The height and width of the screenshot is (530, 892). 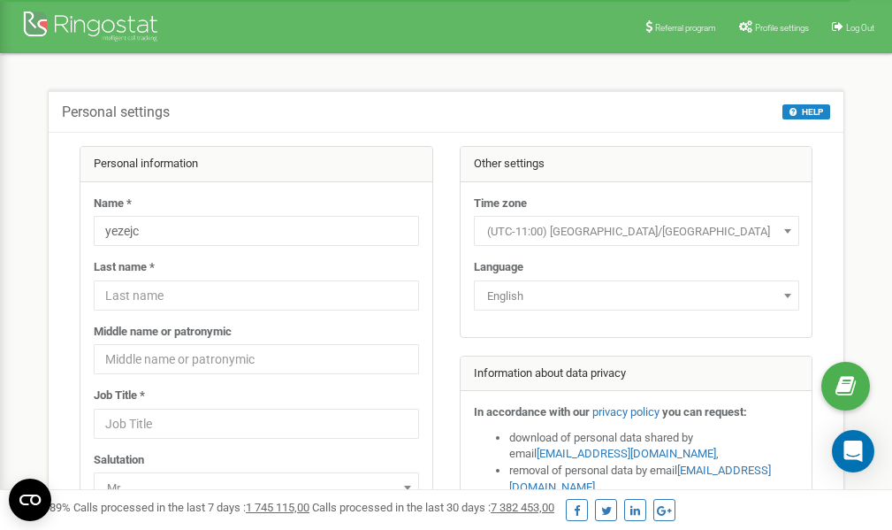 I want to click on span: Log Out, so click(x=860, y=27).